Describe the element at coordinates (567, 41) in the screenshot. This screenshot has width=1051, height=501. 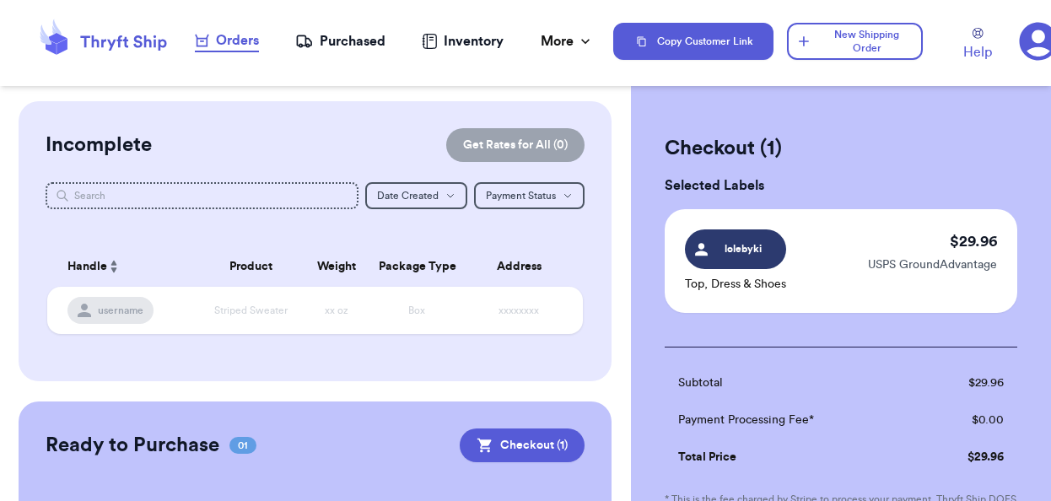
I see `div: More` at that location.